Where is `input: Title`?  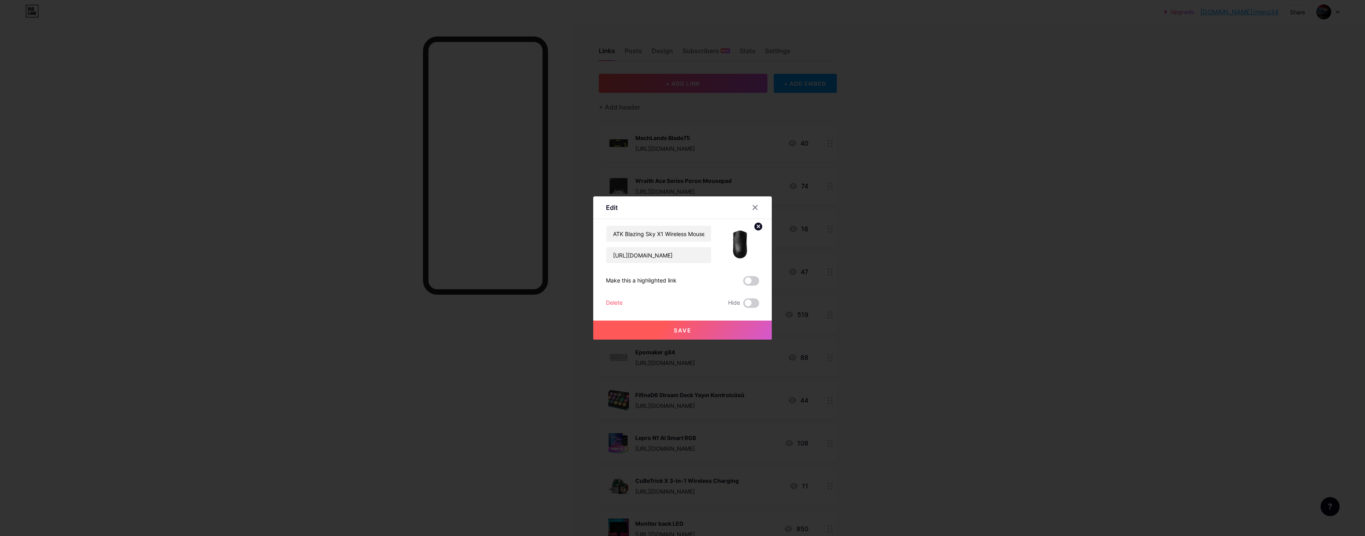 input: Title is located at coordinates (659, 234).